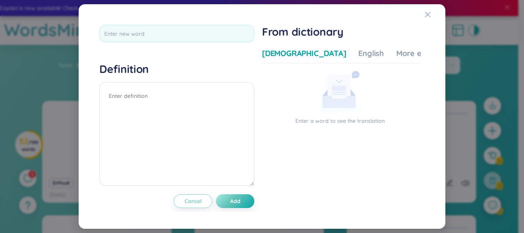  What do you see at coordinates (340, 121) in the screenshot?
I see `p: Enter a word to see the translation` at bounding box center [340, 121].